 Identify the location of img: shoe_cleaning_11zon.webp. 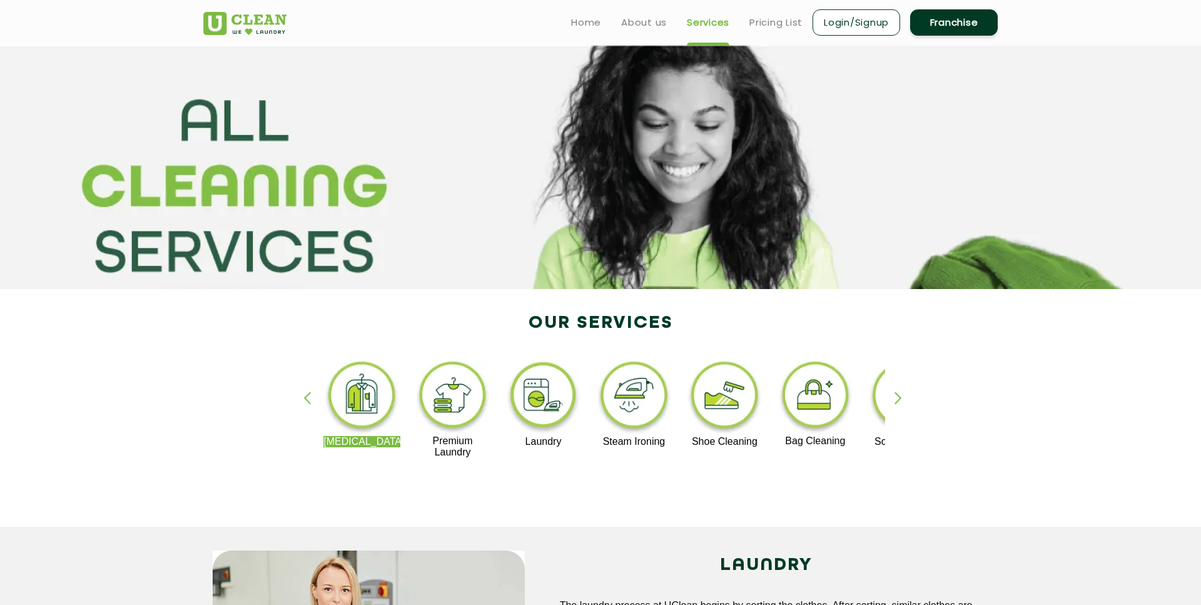
(724, 397).